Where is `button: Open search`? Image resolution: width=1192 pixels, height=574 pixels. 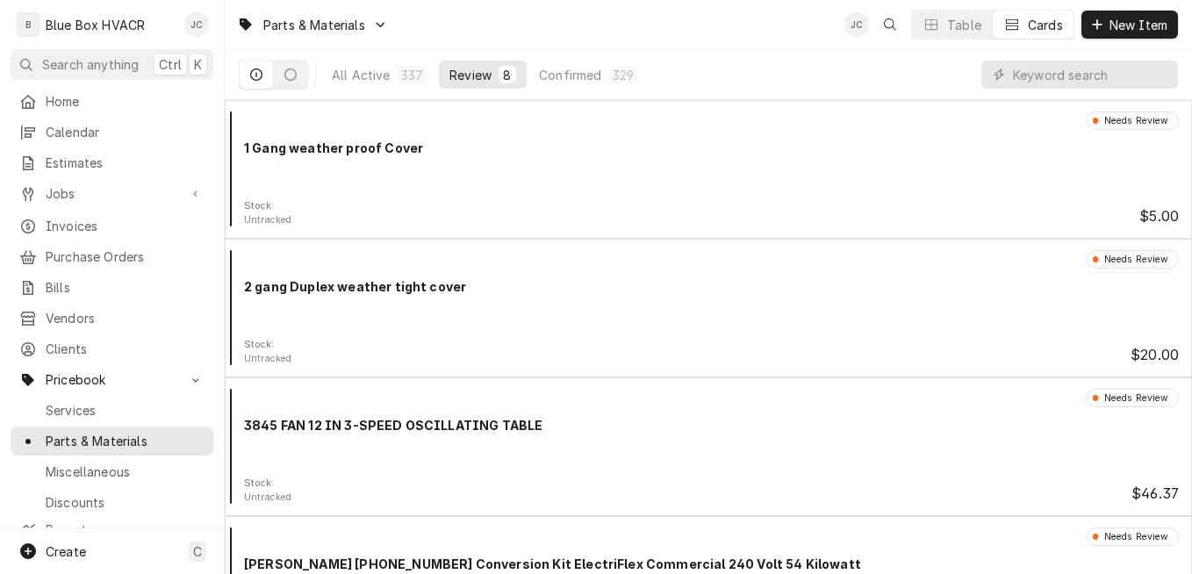
button: Open search is located at coordinates (890, 25).